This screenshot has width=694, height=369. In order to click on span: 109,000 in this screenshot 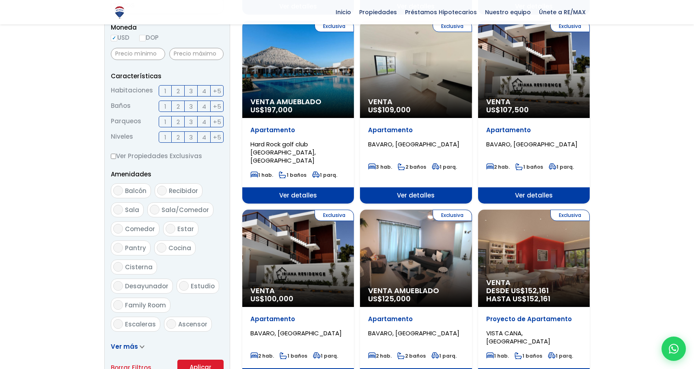, I will do `click(397, 110)`.